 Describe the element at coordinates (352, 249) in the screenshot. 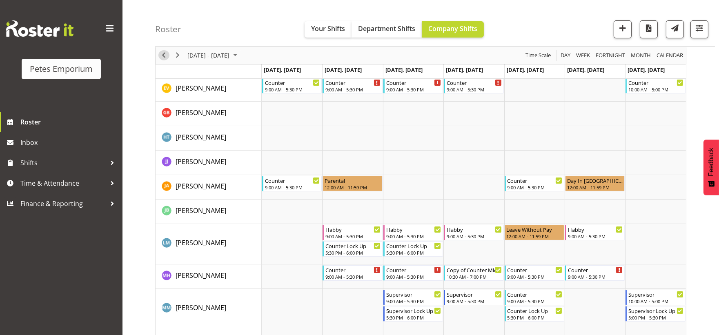

I see `div: Lianne Morete"s event - Counter Lock Up Begin From Tuesday, August 19, 2025 at 5:30:00 PM GMT+12:...` at that location.